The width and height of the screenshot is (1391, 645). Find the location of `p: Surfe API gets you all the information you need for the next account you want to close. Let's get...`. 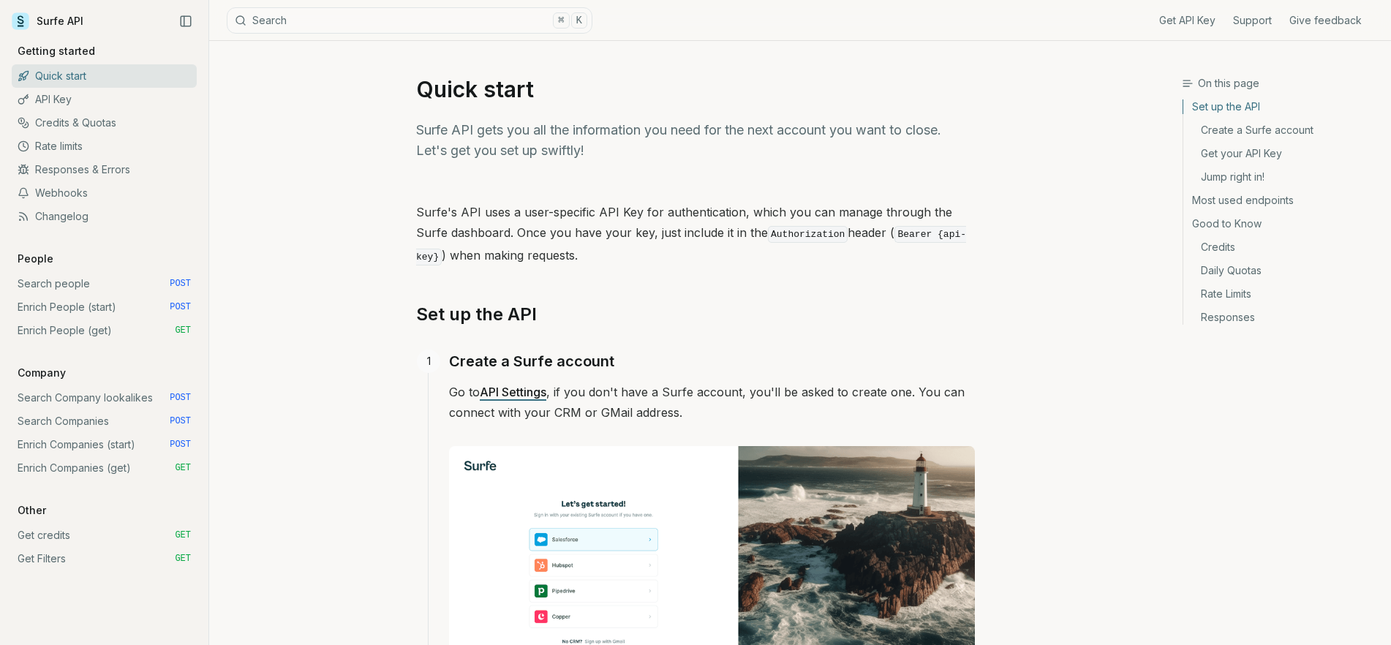

p: Surfe API gets you all the information you need for the next account you want to close. Let's get... is located at coordinates (696, 140).